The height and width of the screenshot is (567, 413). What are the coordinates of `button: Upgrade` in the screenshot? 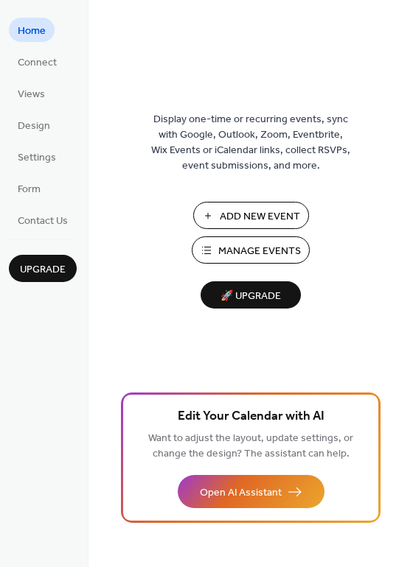 It's located at (43, 268).